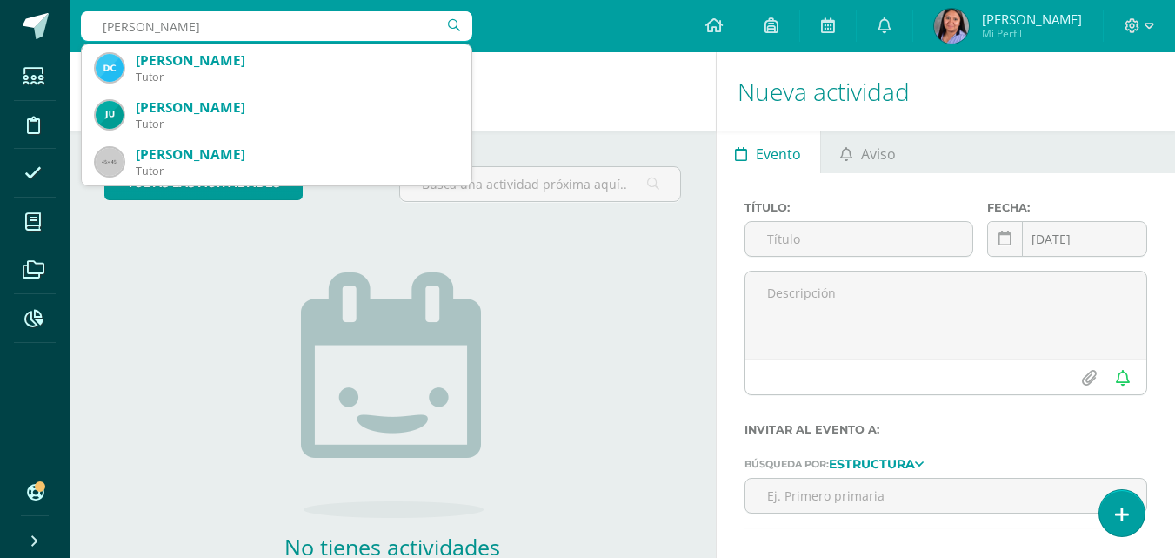  Describe the element at coordinates (876, 463) in the screenshot. I see `a: Estructura` at that location.